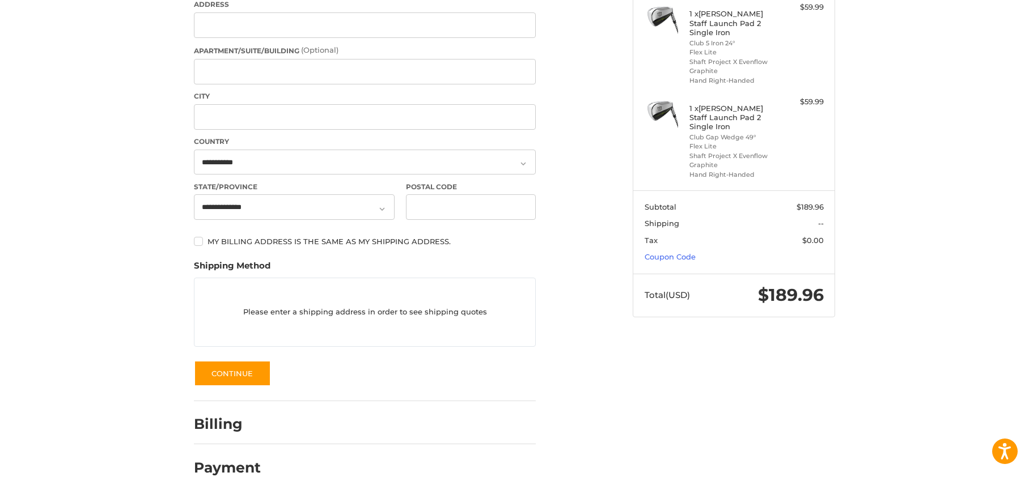 The width and height of the screenshot is (1029, 498). I want to click on h2: Billing, so click(227, 424).